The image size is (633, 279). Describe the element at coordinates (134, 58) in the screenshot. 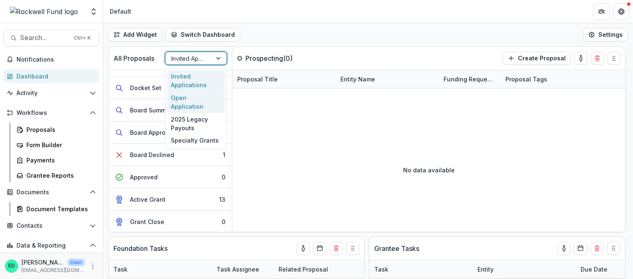

I see `p: All Proposals` at that location.